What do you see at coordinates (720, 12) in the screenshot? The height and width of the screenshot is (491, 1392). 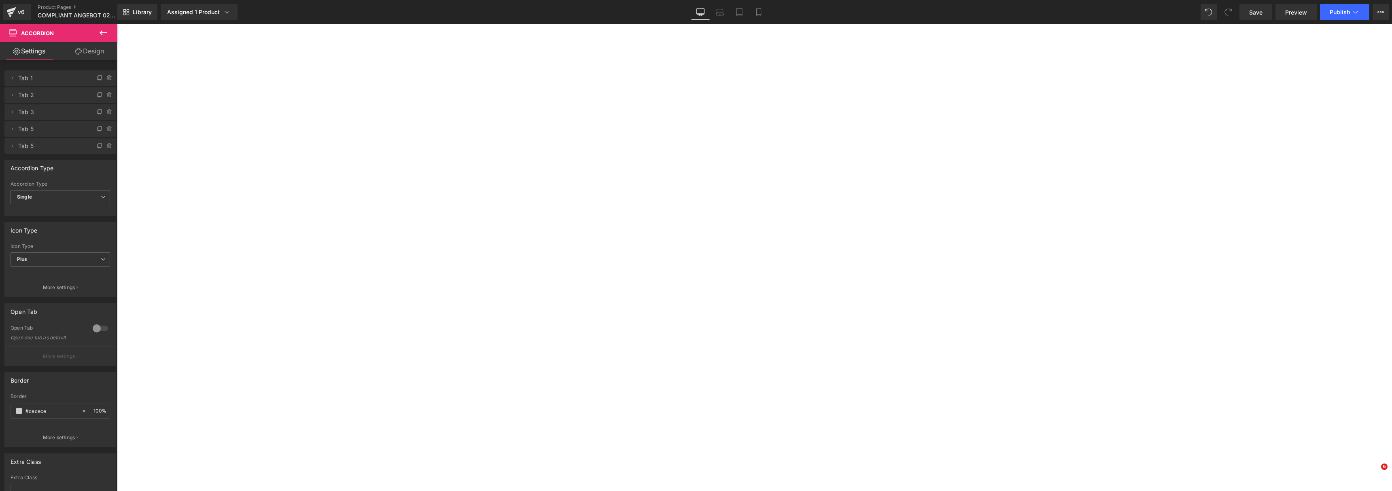 I see `a: Laptop` at bounding box center [720, 12].